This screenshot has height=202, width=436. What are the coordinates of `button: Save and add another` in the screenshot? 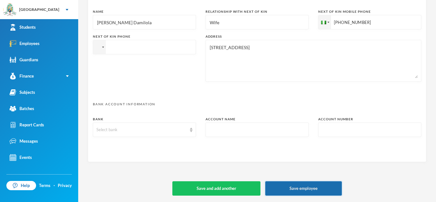 It's located at (216, 188).